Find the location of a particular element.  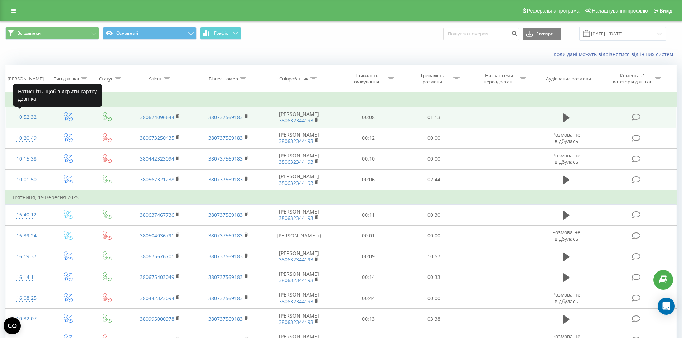

button: Основний is located at coordinates (150, 33).